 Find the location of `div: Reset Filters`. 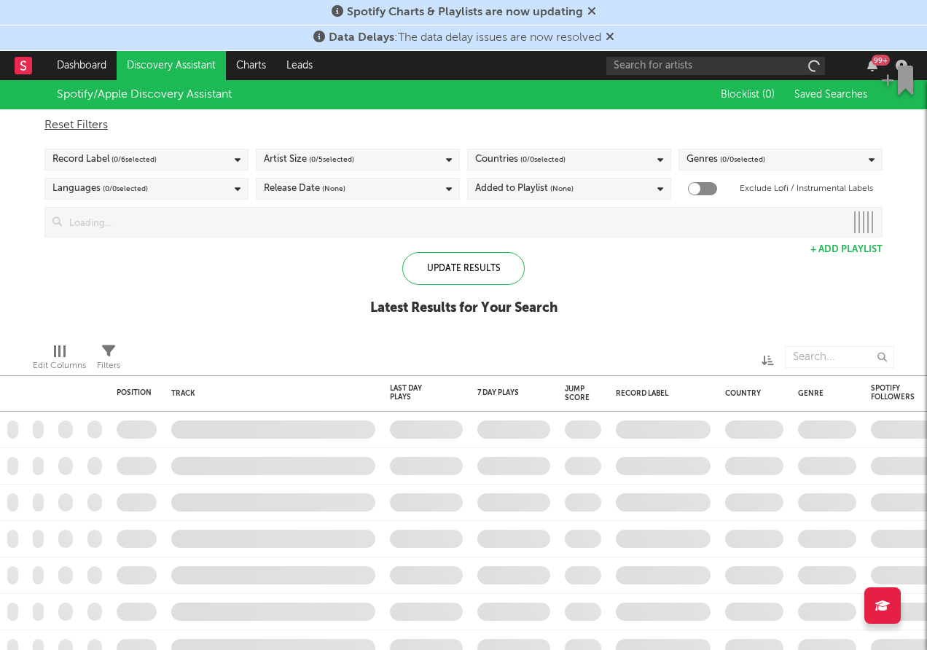

div: Reset Filters is located at coordinates (463, 125).